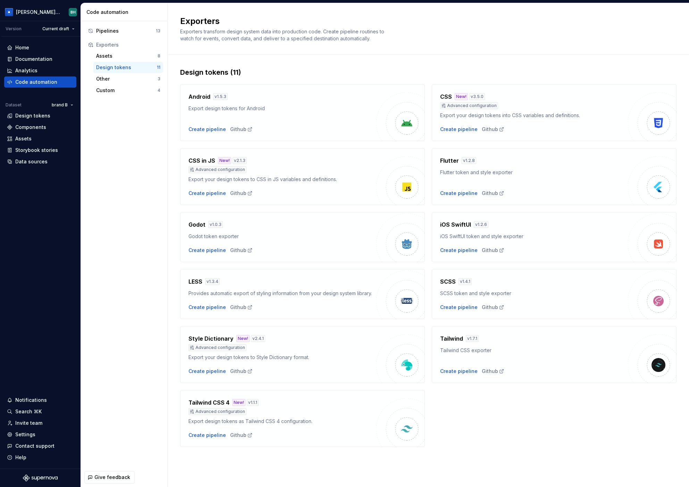 The image size is (689, 487). Describe the element at coordinates (450, 160) in the screenshot. I see `h4: Flutter` at that location.